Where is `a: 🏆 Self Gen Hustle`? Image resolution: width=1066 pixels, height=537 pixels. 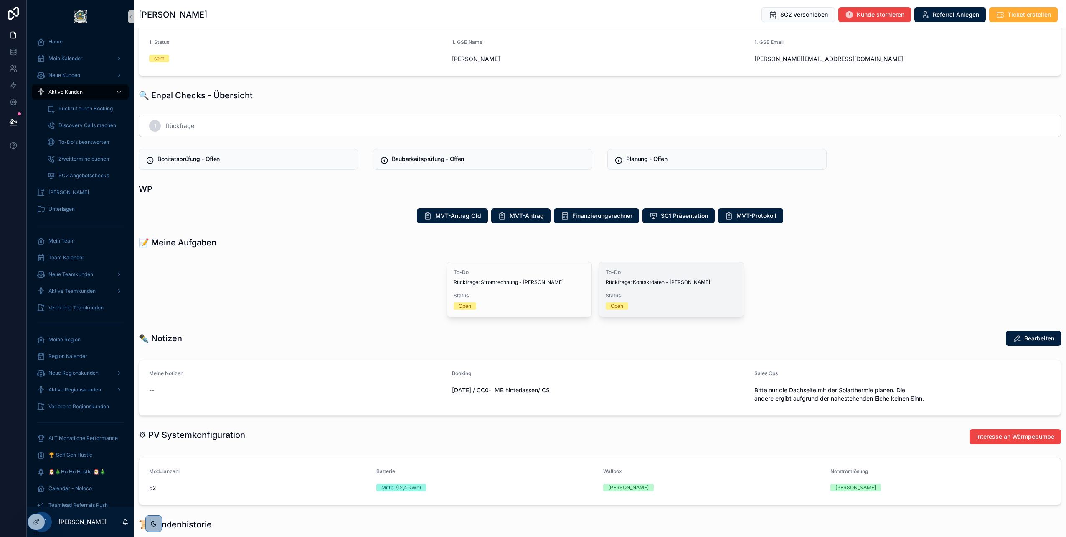 a: 🏆 Self Gen Hustle is located at coordinates (80, 455).